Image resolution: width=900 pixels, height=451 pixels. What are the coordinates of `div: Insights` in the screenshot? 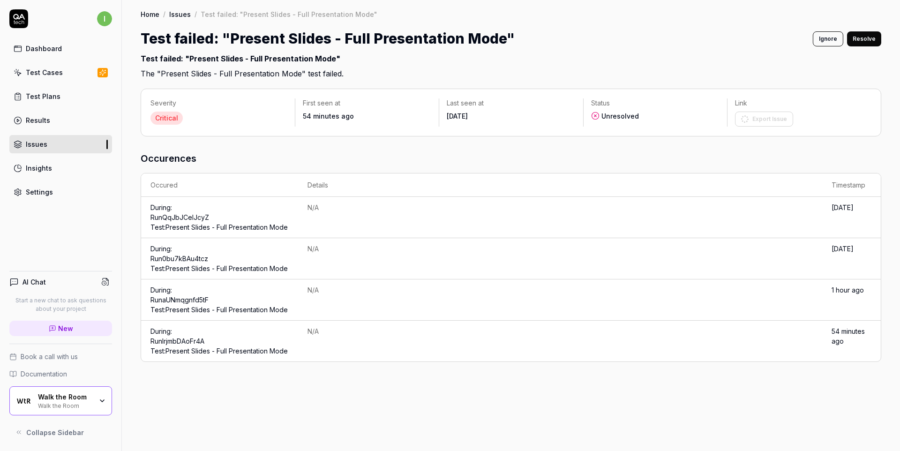 It's located at (39, 168).